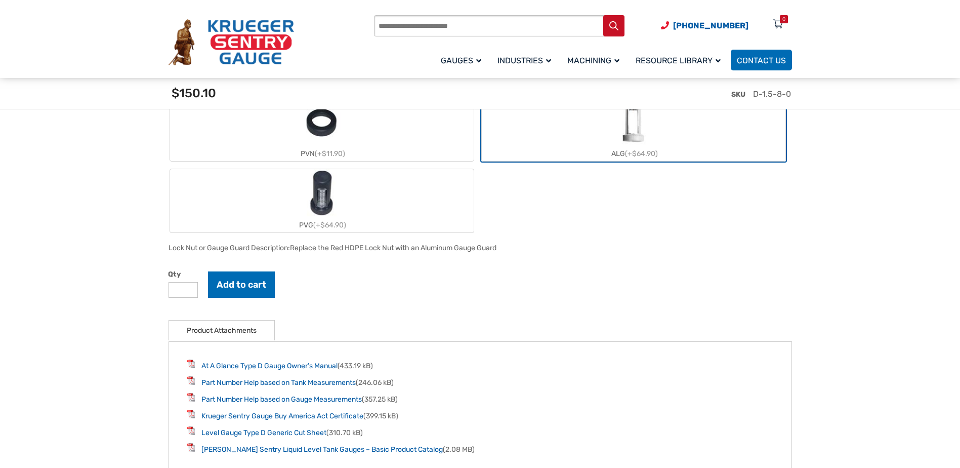 Image resolution: width=960 pixels, height=468 pixels. Describe the element at coordinates (524, 60) in the screenshot. I see `span: Industries` at that location.